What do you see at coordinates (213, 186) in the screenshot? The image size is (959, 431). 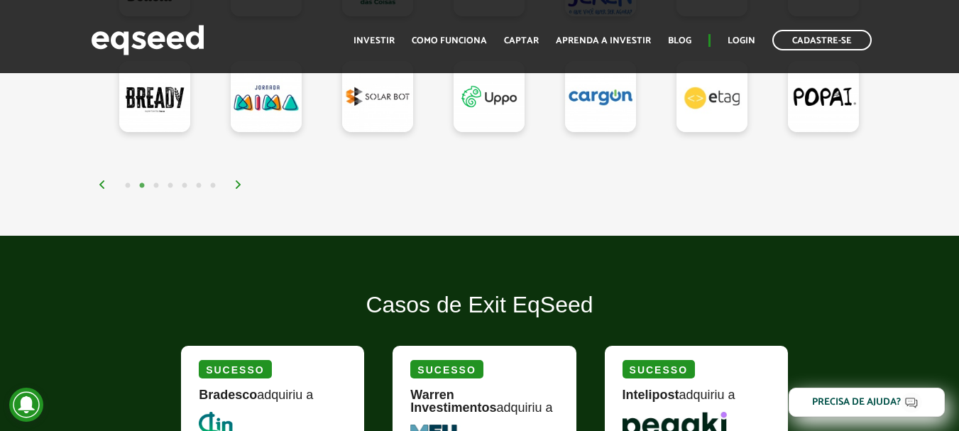 I see `button: 7 of 3` at bounding box center [213, 186].